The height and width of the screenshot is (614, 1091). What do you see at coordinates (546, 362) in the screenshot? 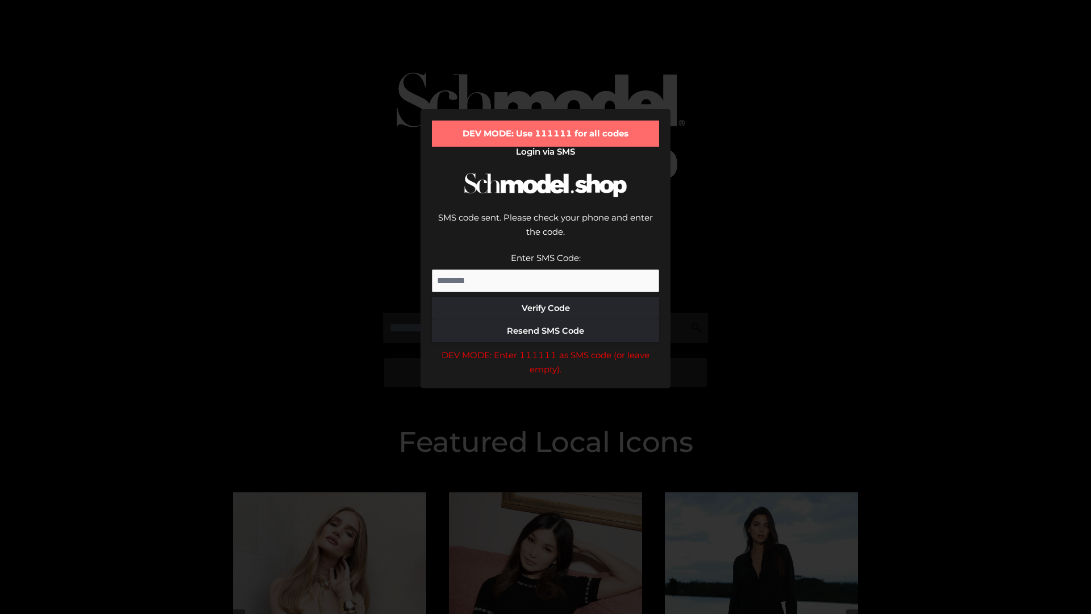
I see `div: DEV MODE: Enter 111111 as SMS code (or leave empty).` at bounding box center [546, 362].